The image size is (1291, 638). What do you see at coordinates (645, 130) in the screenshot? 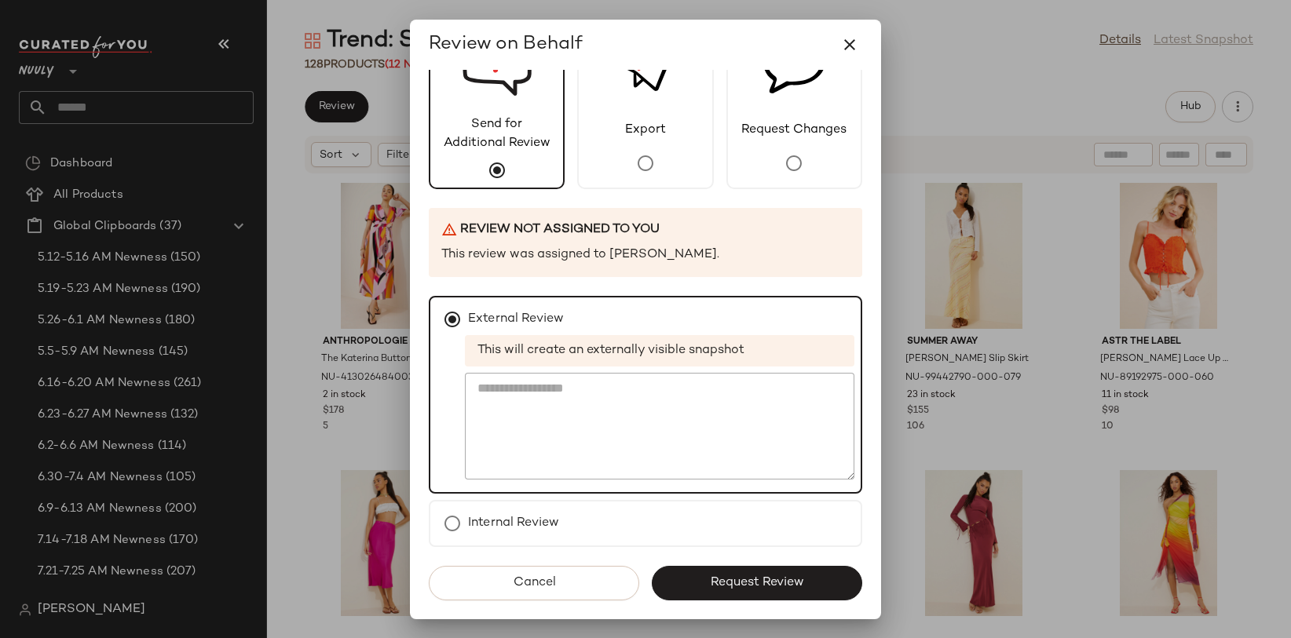
I see `span: Export` at bounding box center [645, 130].